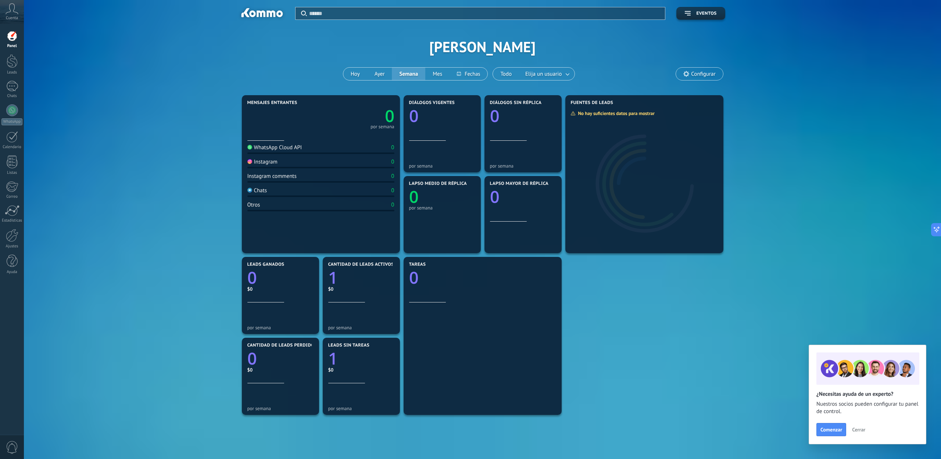 Image resolution: width=941 pixels, height=459 pixels. Describe the element at coordinates (12, 272) in the screenshot. I see `div: Ayuda` at that location.